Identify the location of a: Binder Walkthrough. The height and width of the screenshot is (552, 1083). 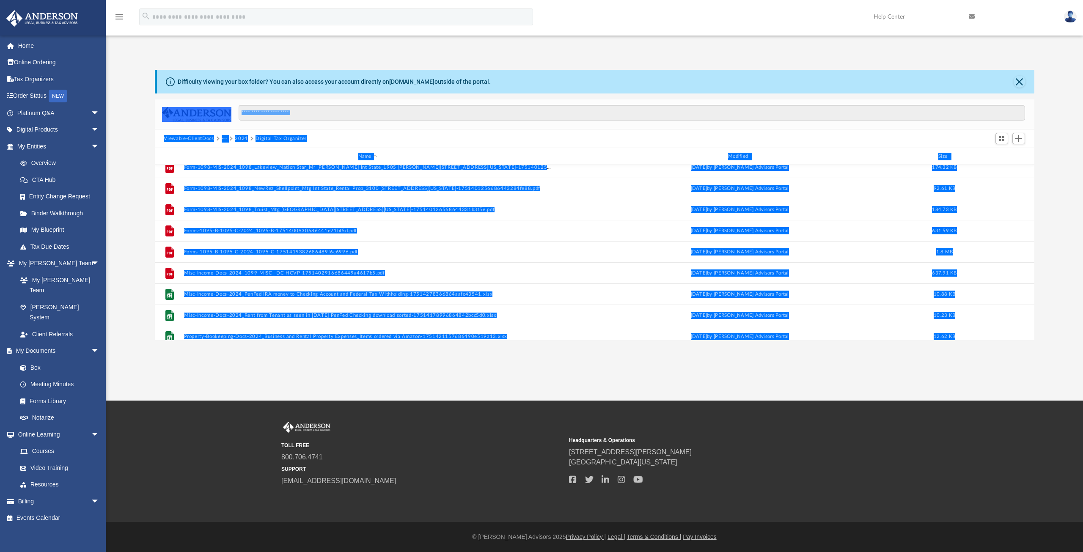
(62, 213).